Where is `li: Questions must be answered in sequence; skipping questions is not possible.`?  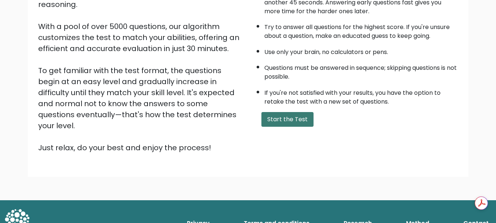
li: Questions must be answered in sequence; skipping questions is not possible. is located at coordinates (361, 70).